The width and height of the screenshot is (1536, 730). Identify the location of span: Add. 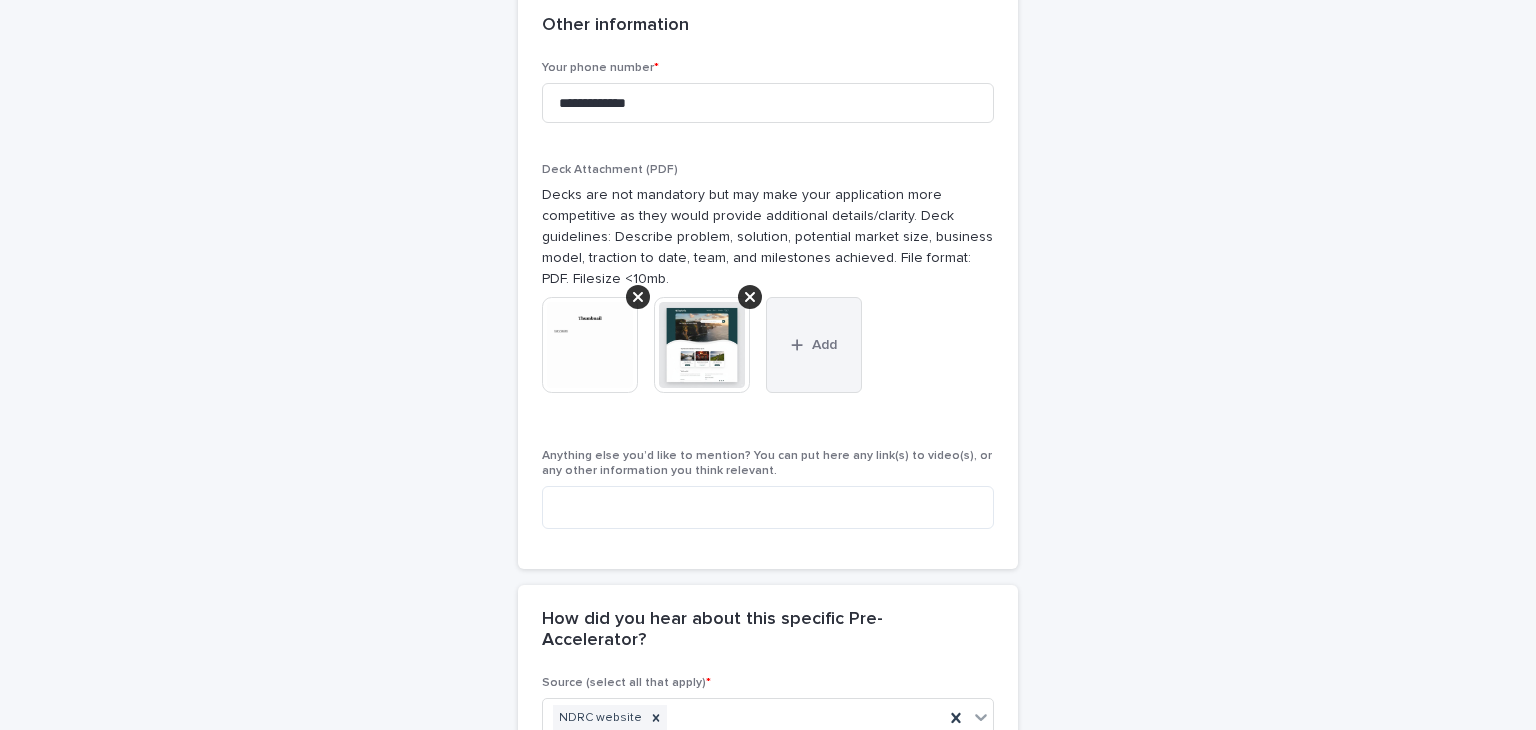
(824, 345).